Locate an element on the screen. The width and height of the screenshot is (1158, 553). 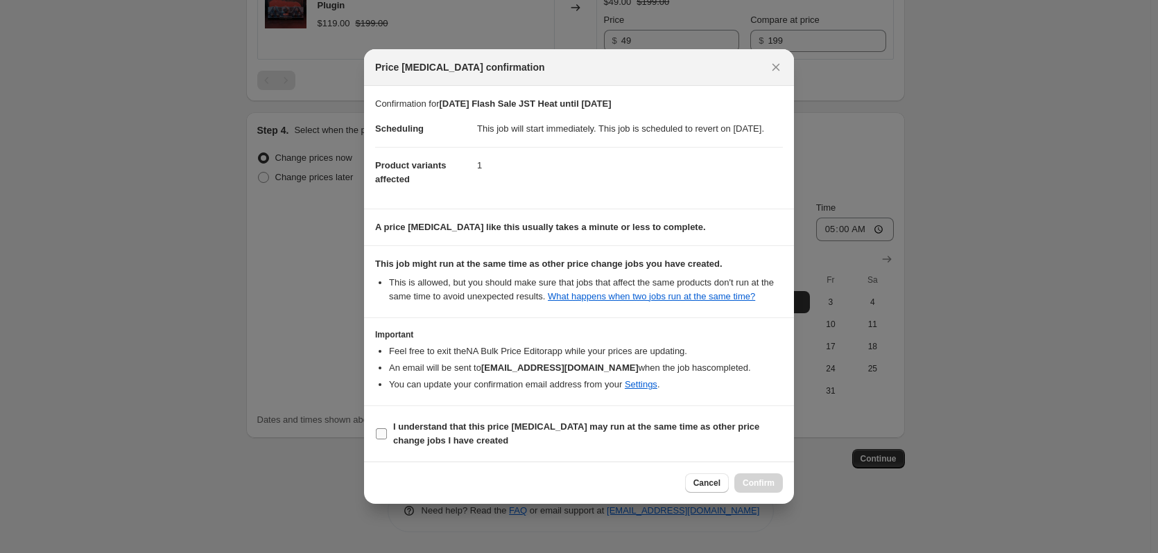
p: Confirmation for is located at coordinates (579, 104).